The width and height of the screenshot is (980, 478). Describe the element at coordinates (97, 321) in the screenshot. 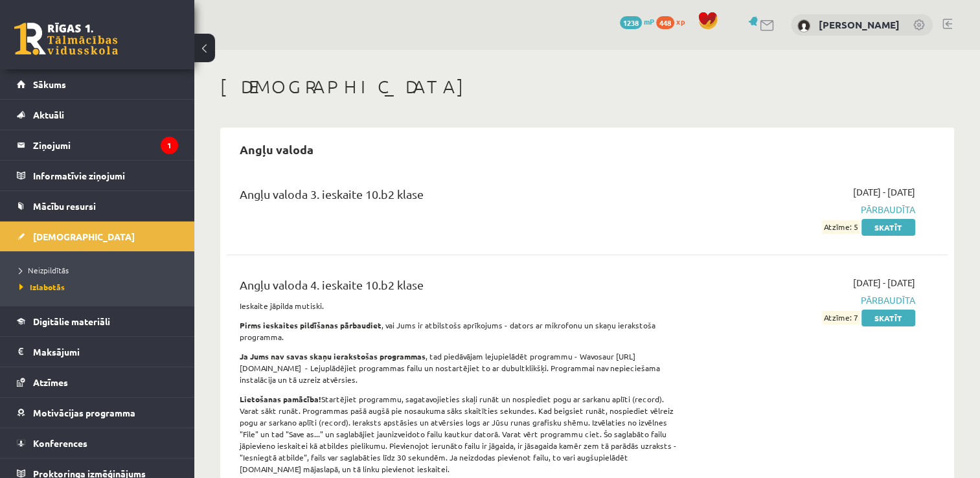

I see `a: Digitālie materiāli` at that location.